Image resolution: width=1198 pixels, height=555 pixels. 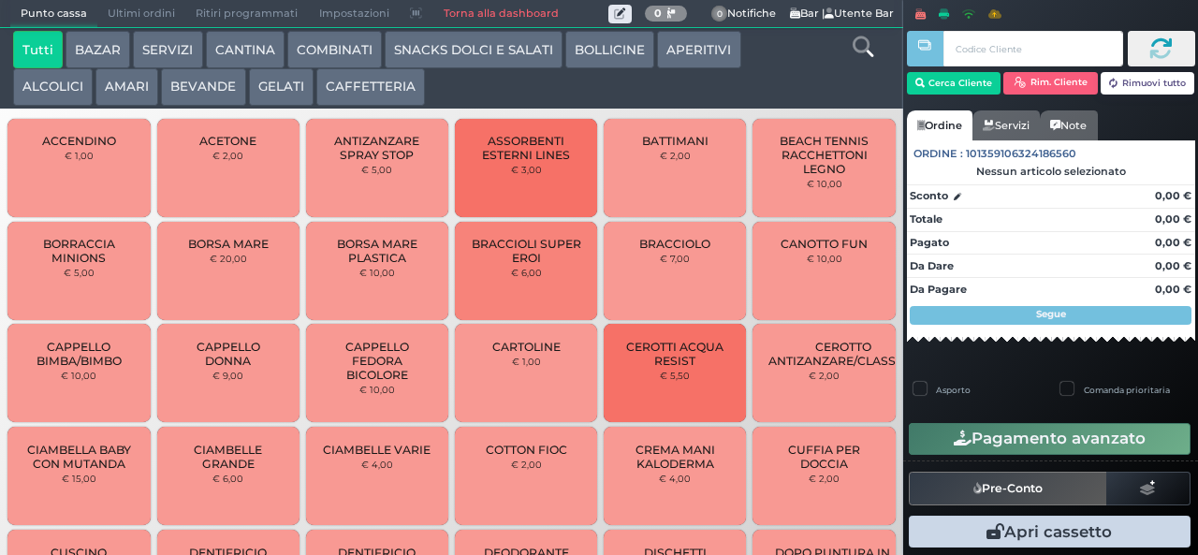 I want to click on span: ACCENDINO, so click(x=79, y=140).